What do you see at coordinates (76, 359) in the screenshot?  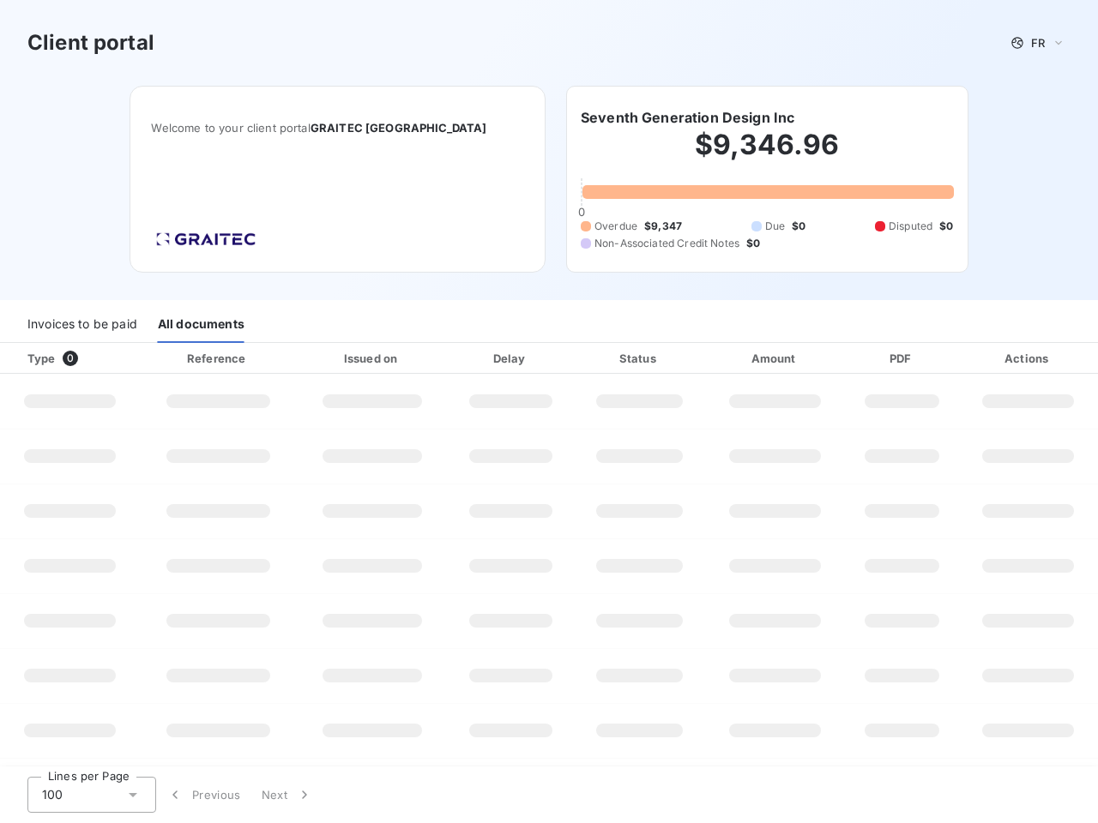 I see `div: Type` at bounding box center [76, 359].